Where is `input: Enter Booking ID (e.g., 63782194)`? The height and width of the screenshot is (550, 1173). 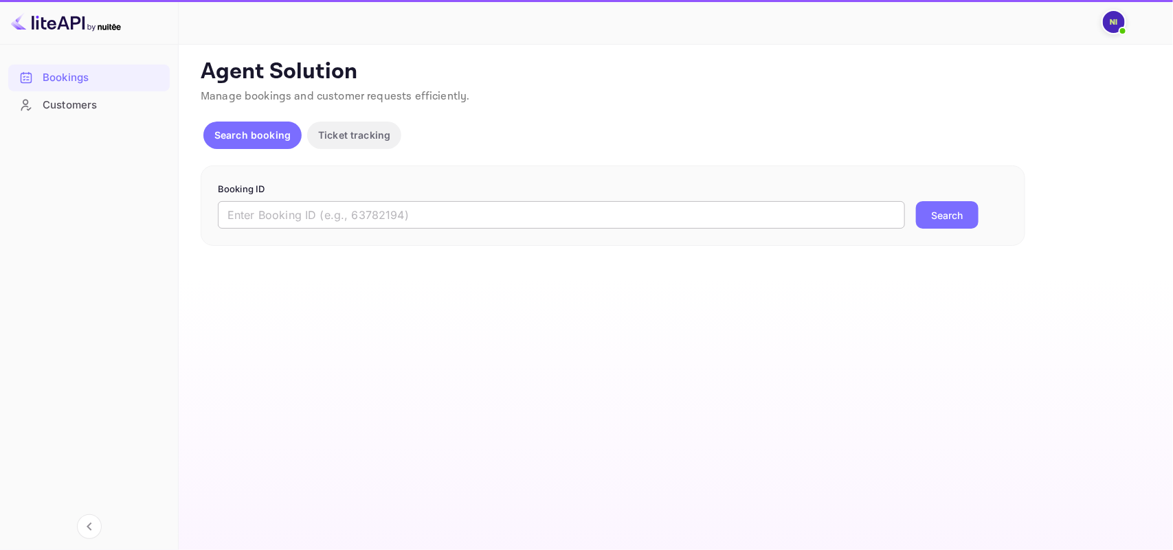 input: Enter Booking ID (e.g., 63782194) is located at coordinates (561, 215).